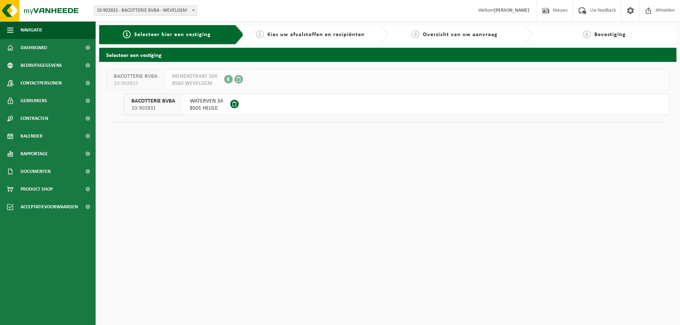 Image resolution: width=680 pixels, height=325 pixels. What do you see at coordinates (34, 154) in the screenshot?
I see `span: Rapportage` at bounding box center [34, 154].